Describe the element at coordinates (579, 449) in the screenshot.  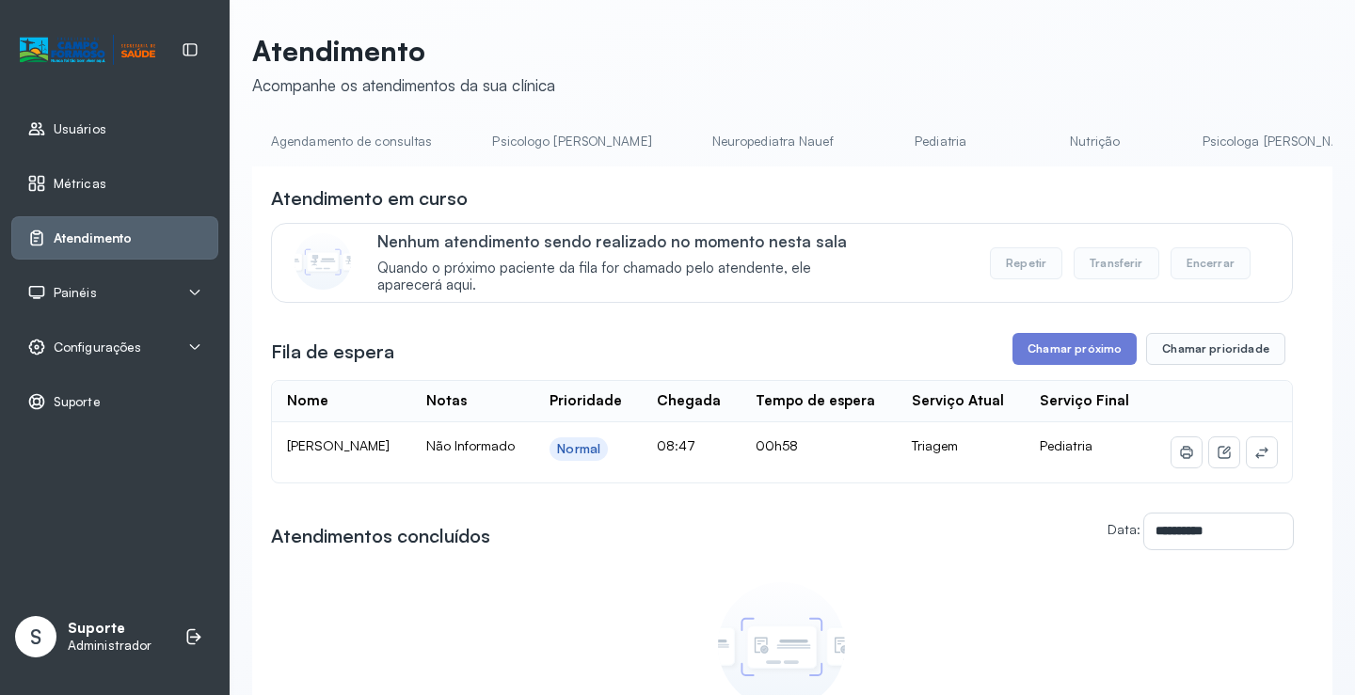
I see `div: Normal` at that location.